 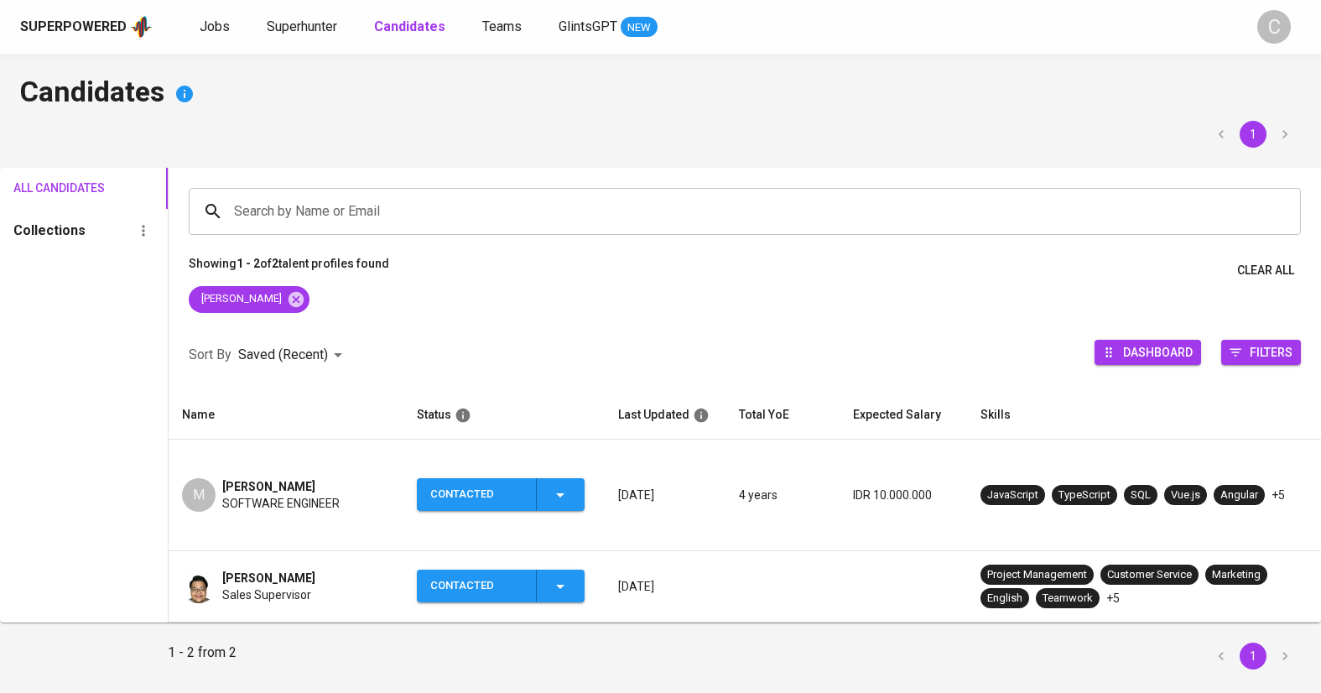 What do you see at coordinates (1140, 495) in the screenshot?
I see `div: SQL` at bounding box center [1140, 495].